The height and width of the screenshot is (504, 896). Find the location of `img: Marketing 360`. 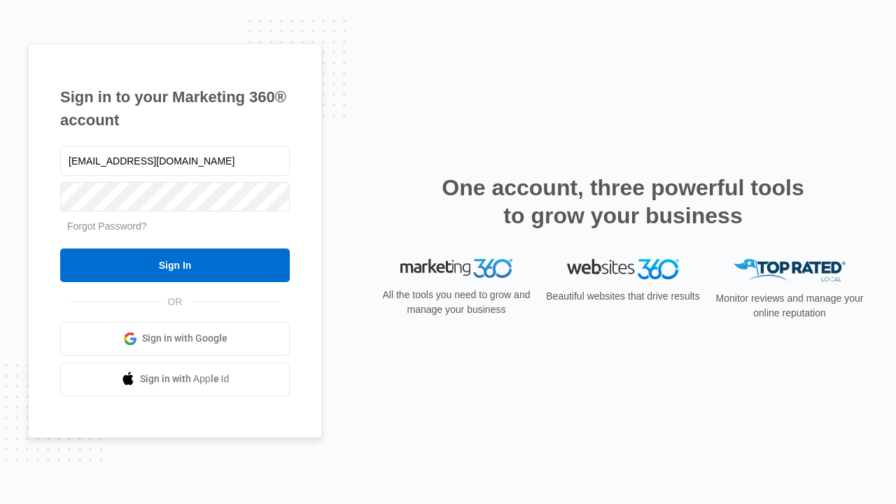

img: Marketing 360 is located at coordinates (456, 269).